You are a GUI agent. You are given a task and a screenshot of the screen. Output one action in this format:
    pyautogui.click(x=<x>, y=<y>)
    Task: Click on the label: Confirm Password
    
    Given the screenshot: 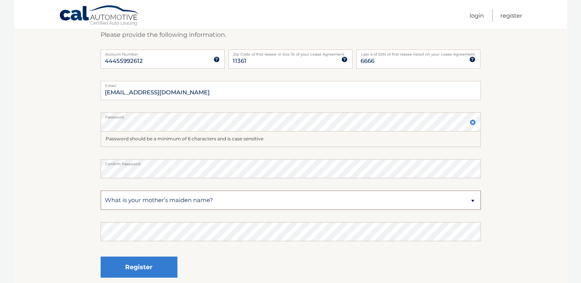 What is the action you would take?
    pyautogui.click(x=291, y=162)
    